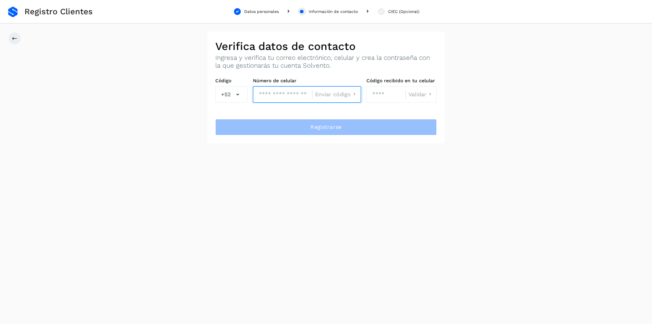 The image size is (652, 324). What do you see at coordinates (226, 94) in the screenshot?
I see `span: +52` at bounding box center [226, 94].